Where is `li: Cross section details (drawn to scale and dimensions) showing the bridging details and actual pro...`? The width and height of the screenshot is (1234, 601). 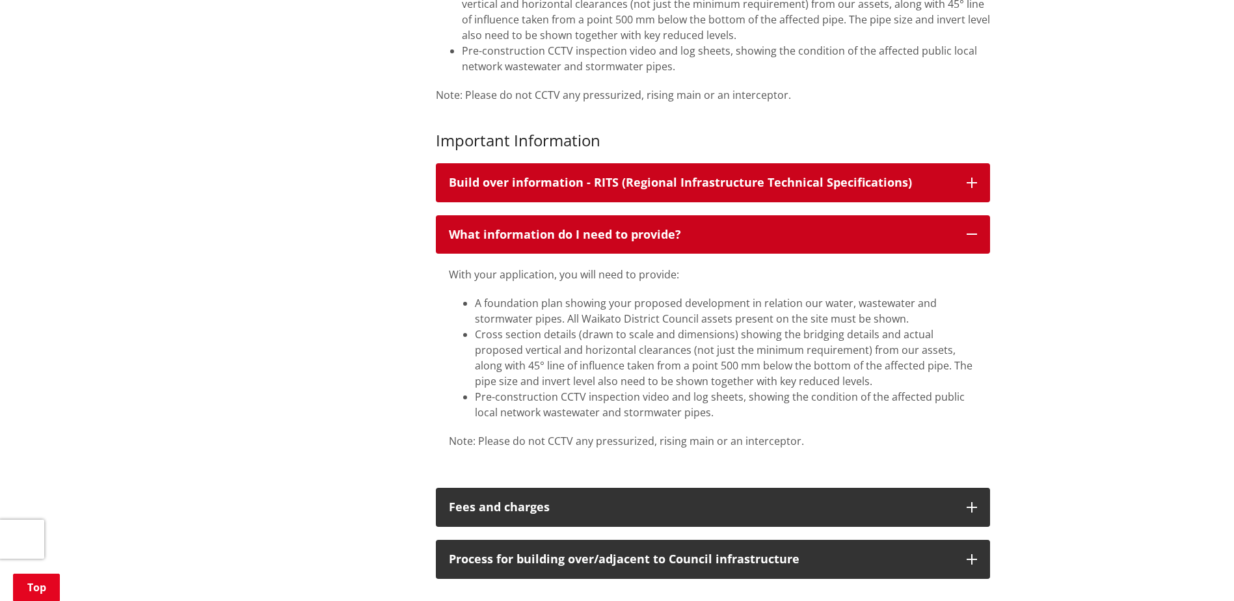 li: Cross section details (drawn to scale and dimensions) showing the bridging details and actual pro... is located at coordinates (726, 358).